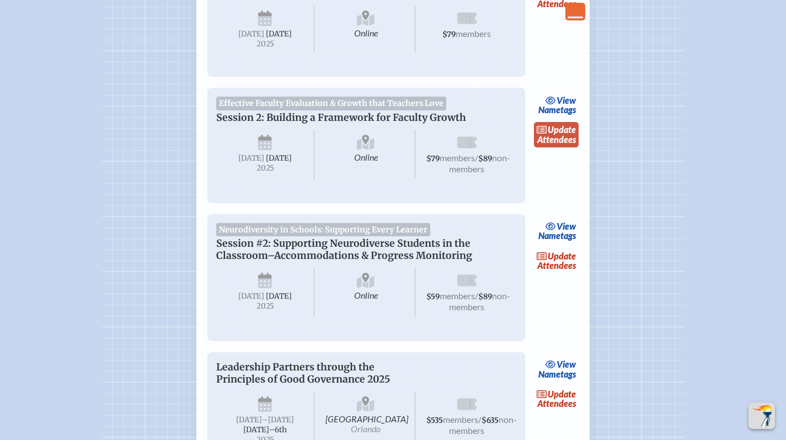 The width and height of the screenshot is (786, 440). I want to click on span: $535, so click(435, 420).